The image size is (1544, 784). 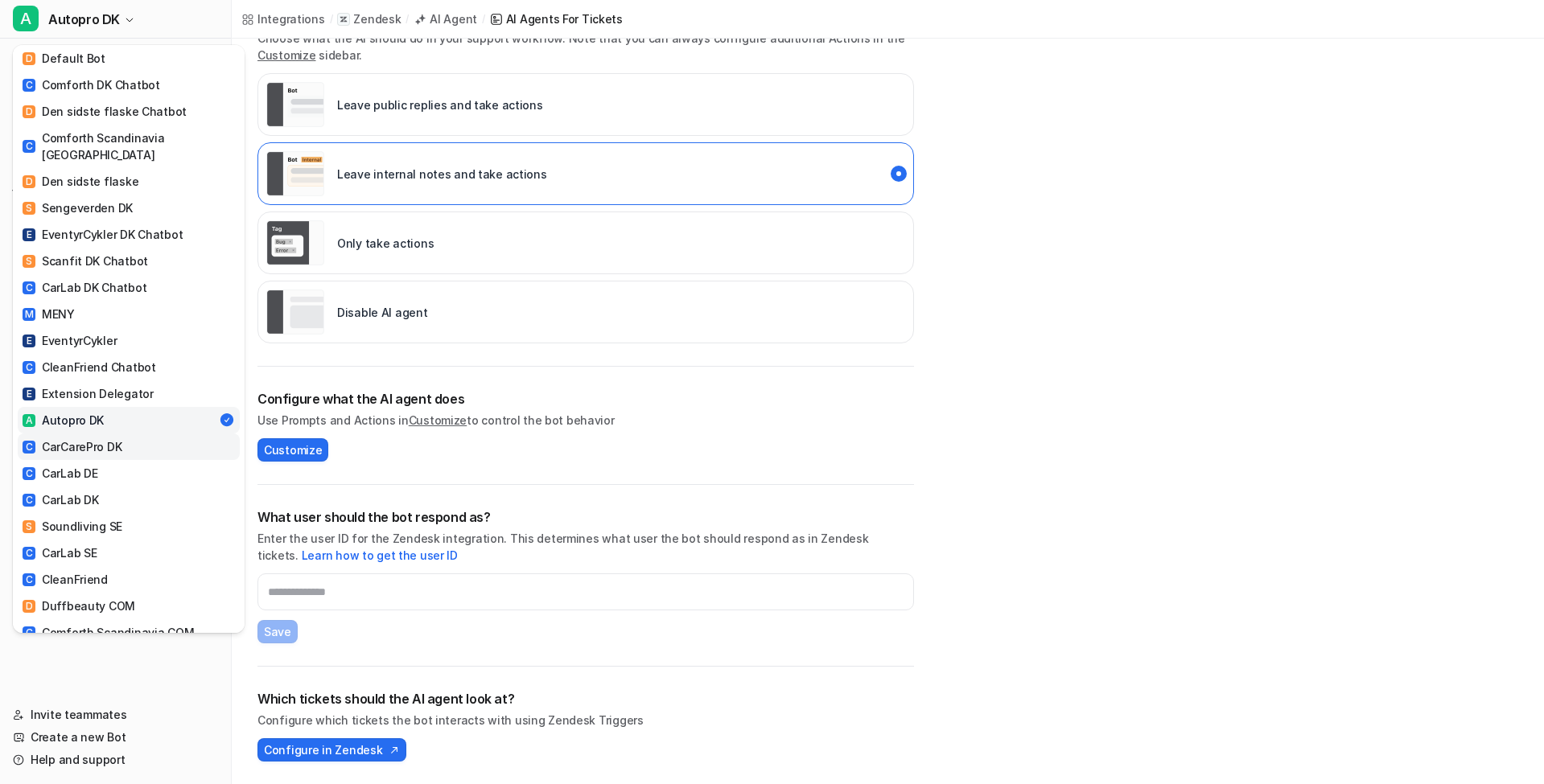 What do you see at coordinates (79, 605) in the screenshot?
I see `div: Duffbeauty COM` at bounding box center [79, 605].